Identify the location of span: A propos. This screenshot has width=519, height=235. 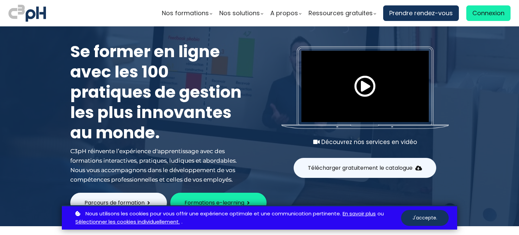
(284, 13).